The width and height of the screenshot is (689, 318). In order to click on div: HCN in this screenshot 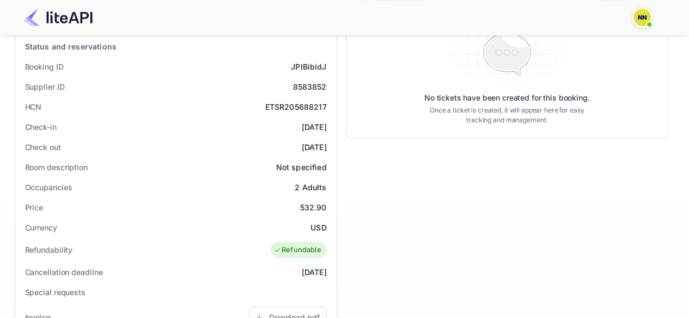, I will do `click(33, 107)`.